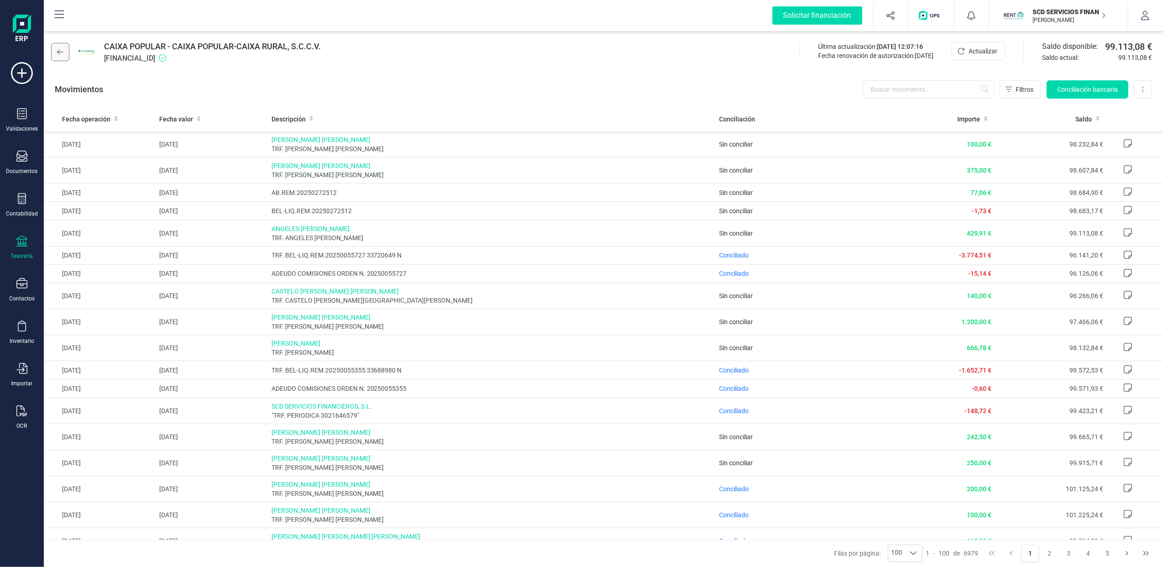 The height and width of the screenshot is (567, 1163). Describe the element at coordinates (79, 89) in the screenshot. I see `p: Movimientos` at that location.